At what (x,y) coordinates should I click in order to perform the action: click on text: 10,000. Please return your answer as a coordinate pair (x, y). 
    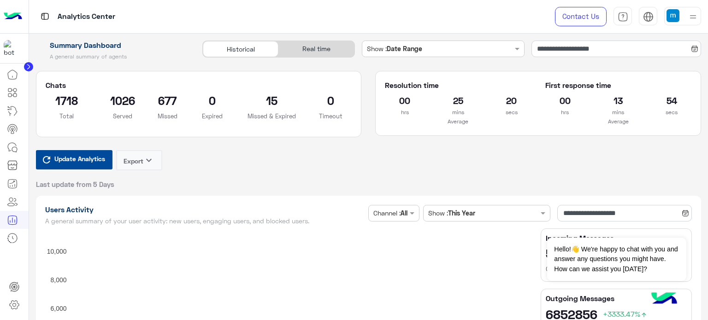
    Looking at the image, I should click on (56, 252).